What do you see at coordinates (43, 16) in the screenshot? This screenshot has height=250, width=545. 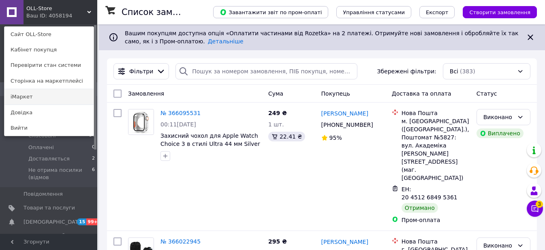 I see `div: Ваш ID: 4058194` at bounding box center [43, 16].